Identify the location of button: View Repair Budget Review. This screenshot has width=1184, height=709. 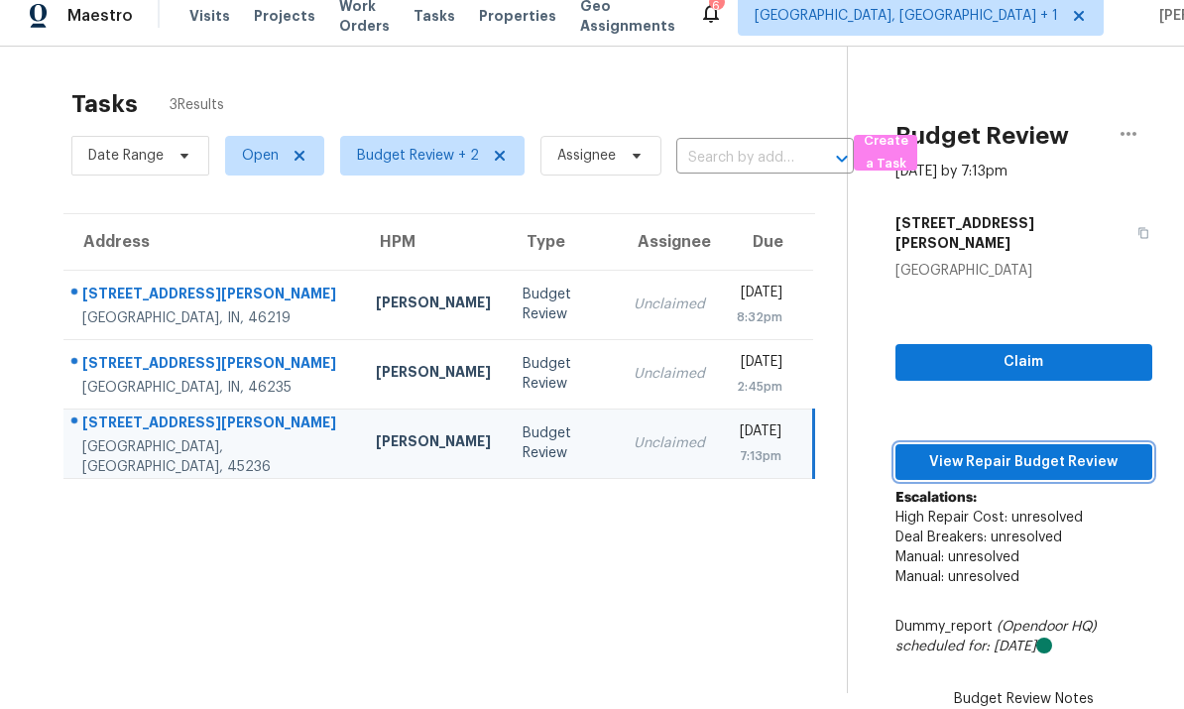
(1023, 462).